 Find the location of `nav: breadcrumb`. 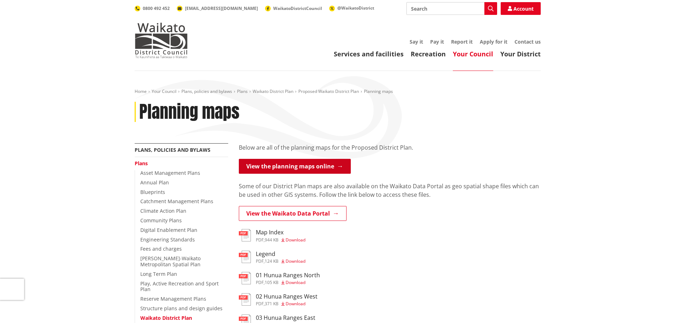

nav: breadcrumb is located at coordinates (338, 91).